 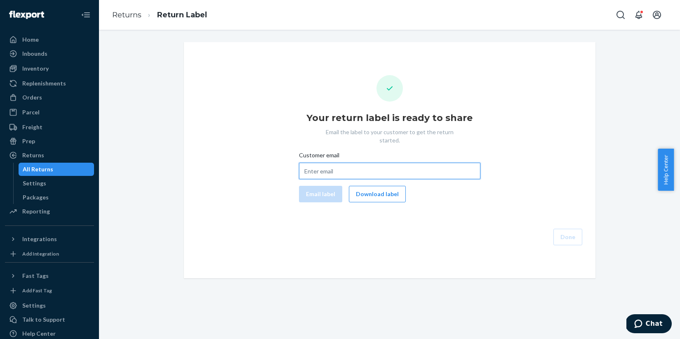 I want to click on div: Orders, so click(x=32, y=97).